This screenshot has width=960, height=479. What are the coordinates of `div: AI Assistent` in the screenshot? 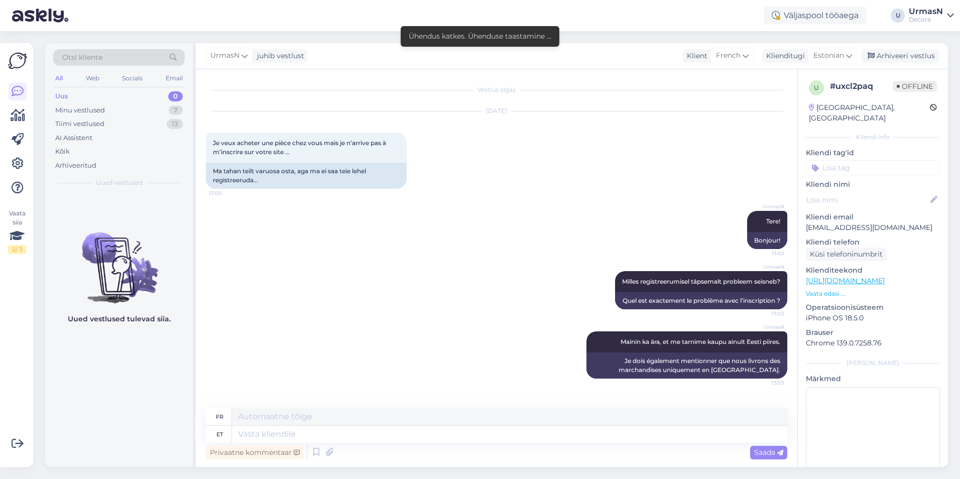 It's located at (74, 138).